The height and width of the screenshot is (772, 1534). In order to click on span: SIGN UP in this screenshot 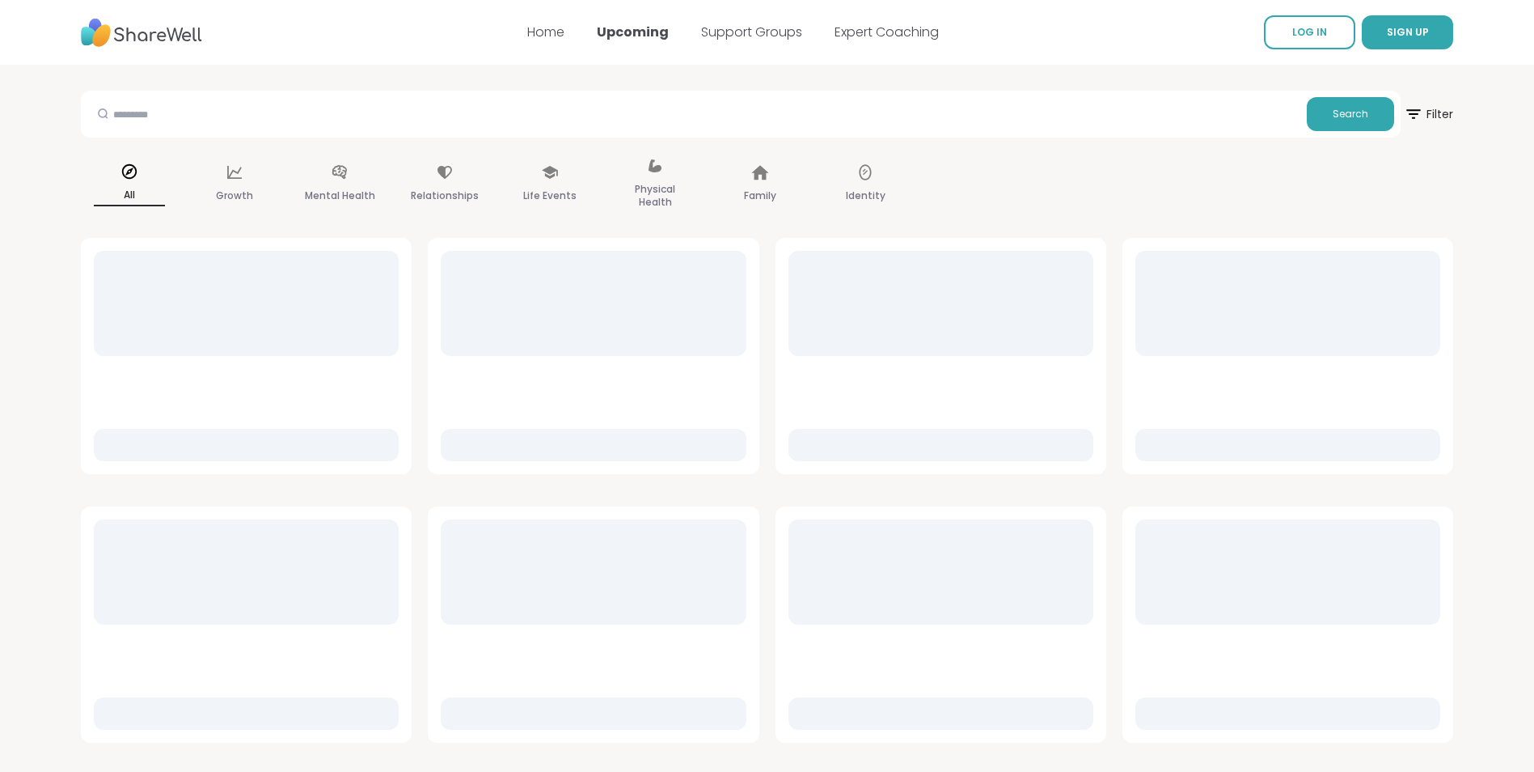, I will do `click(1408, 32)`.